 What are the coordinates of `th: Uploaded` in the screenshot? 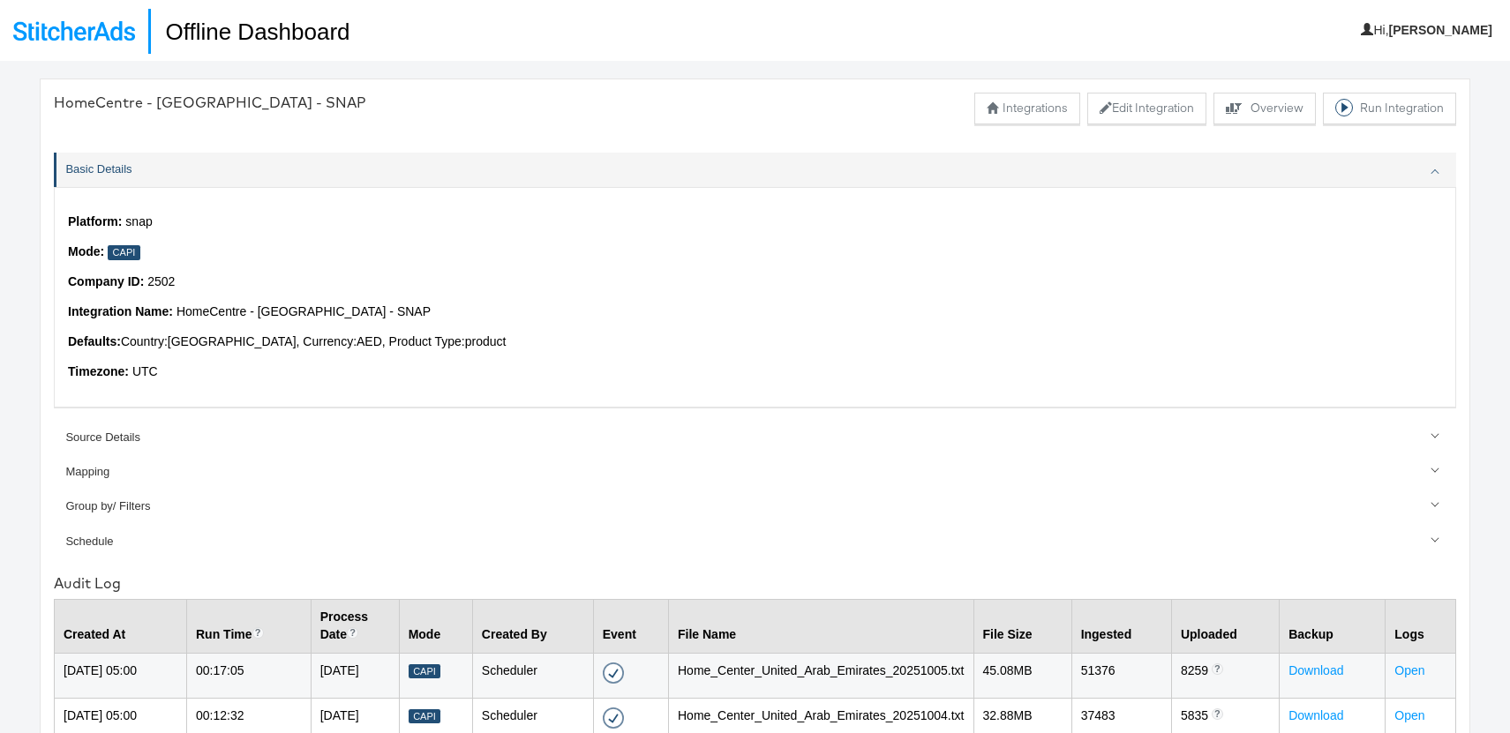 It's located at (1225, 626).